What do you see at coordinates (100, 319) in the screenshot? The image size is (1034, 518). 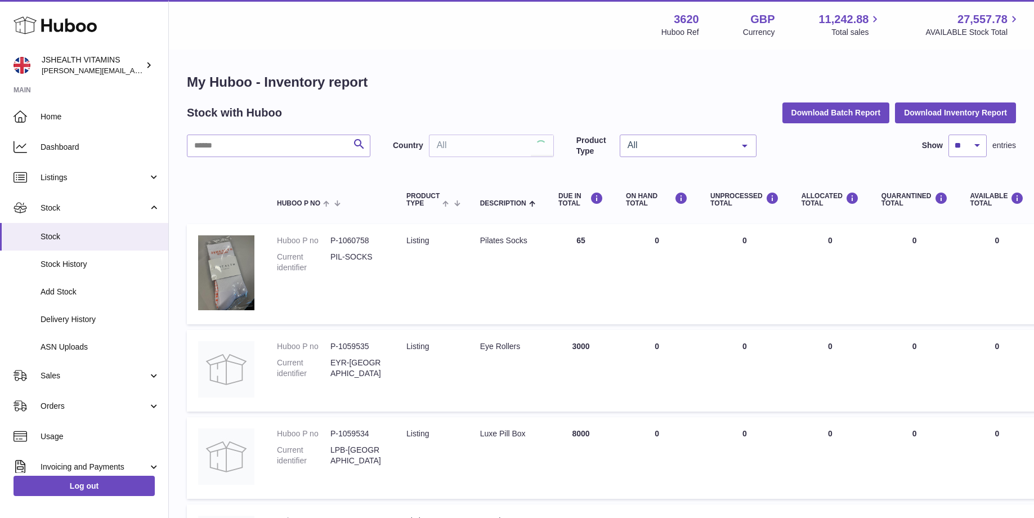 I see `span: Delivery History` at bounding box center [100, 319].